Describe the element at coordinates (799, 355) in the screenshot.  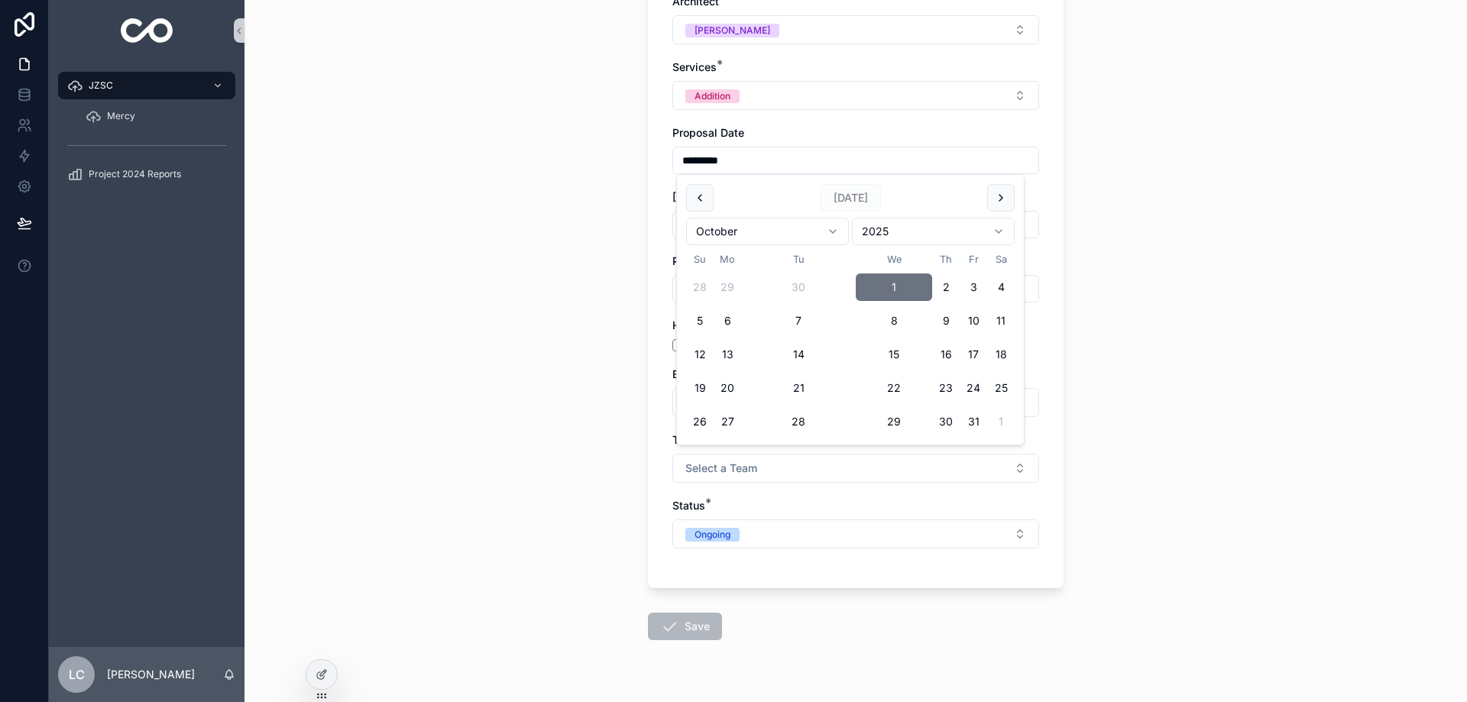
I see `button: Tuesday, October 14th, 2025` at that location.